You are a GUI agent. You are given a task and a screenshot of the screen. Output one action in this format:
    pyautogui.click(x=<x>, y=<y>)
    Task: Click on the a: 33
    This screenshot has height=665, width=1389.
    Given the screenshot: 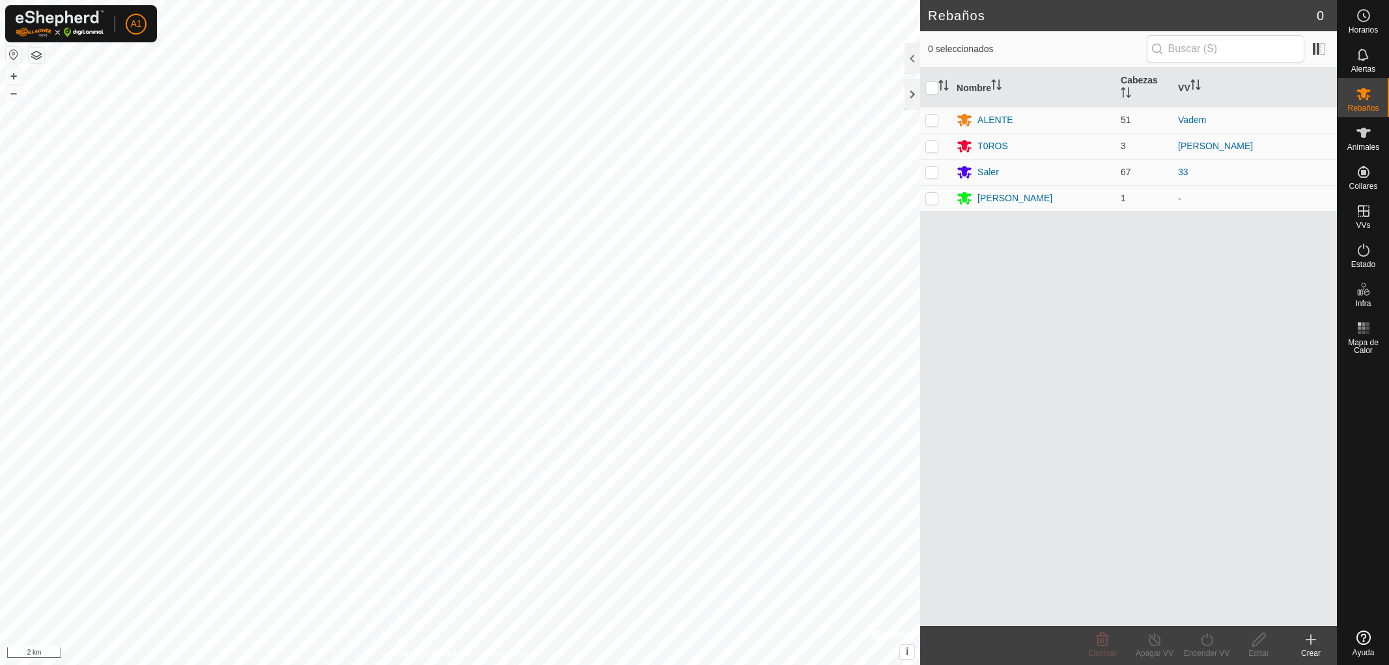 What is the action you would take?
    pyautogui.click(x=1183, y=172)
    